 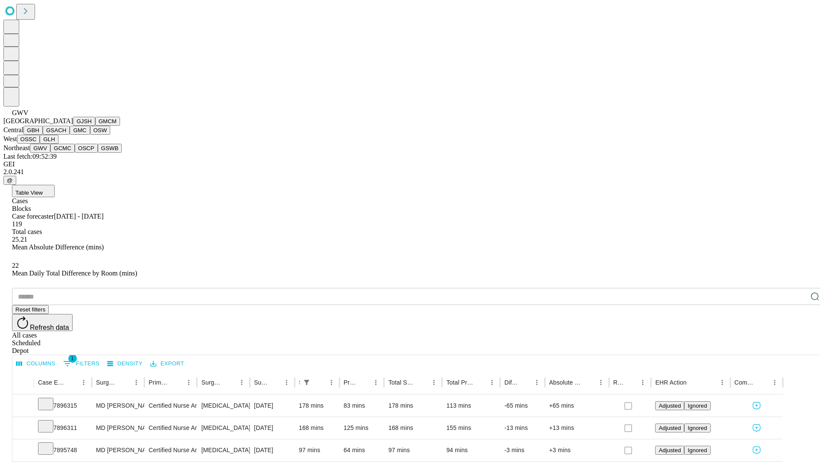 What do you see at coordinates (63, 405) in the screenshot?
I see `div: 7896315` at bounding box center [63, 405].